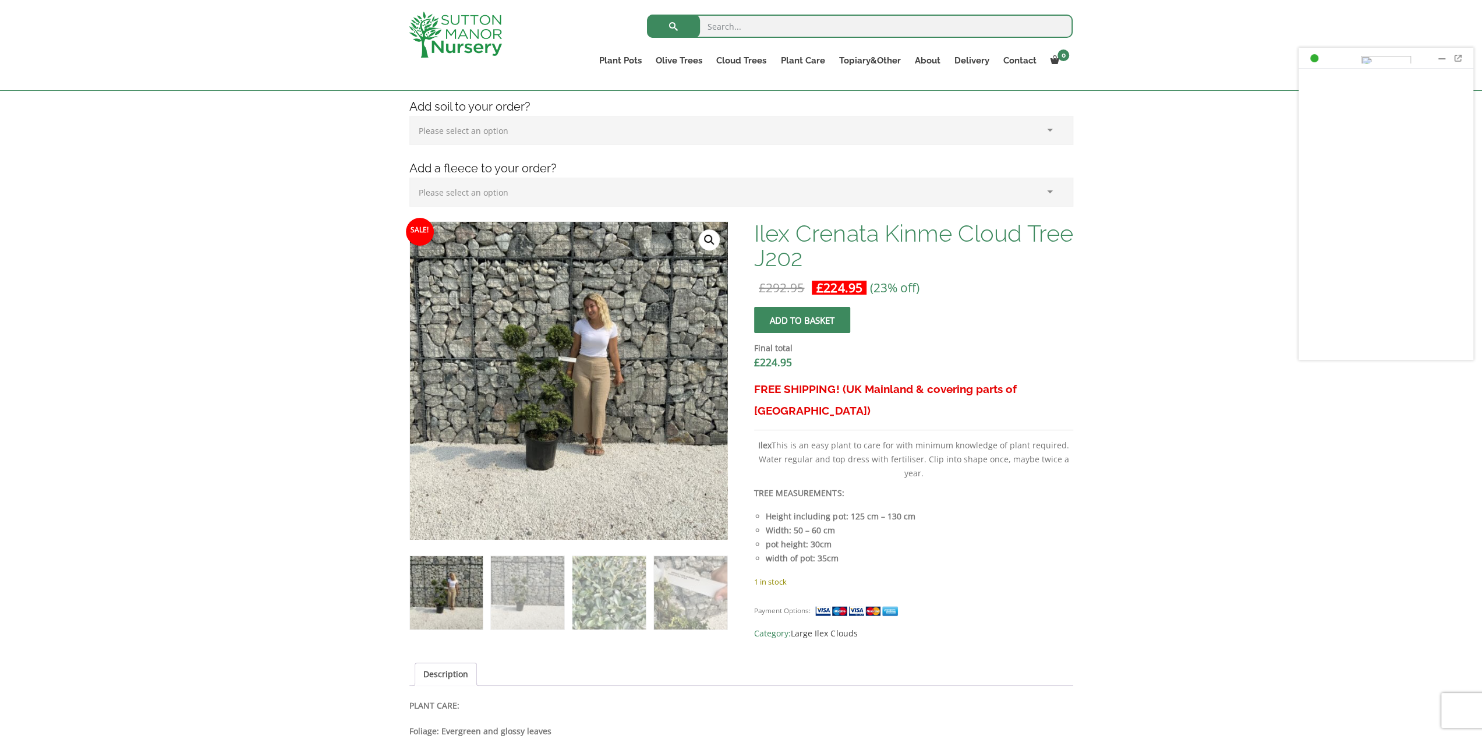 The width and height of the screenshot is (1482, 736). What do you see at coordinates (1057, 61) in the screenshot?
I see `a: 0` at bounding box center [1057, 61].